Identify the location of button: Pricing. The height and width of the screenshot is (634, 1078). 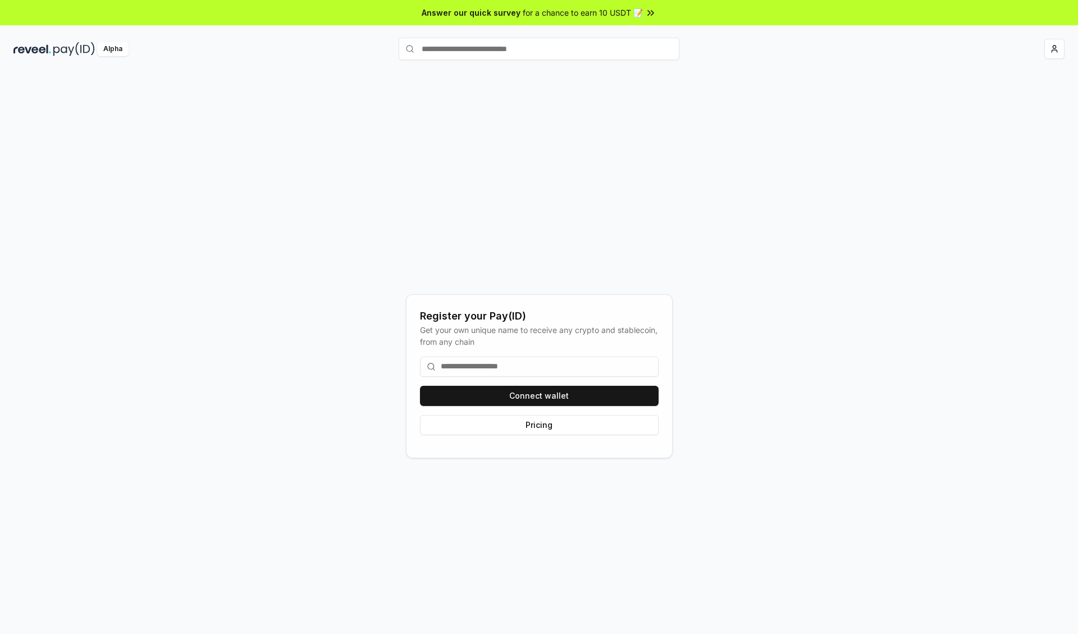
(539, 425).